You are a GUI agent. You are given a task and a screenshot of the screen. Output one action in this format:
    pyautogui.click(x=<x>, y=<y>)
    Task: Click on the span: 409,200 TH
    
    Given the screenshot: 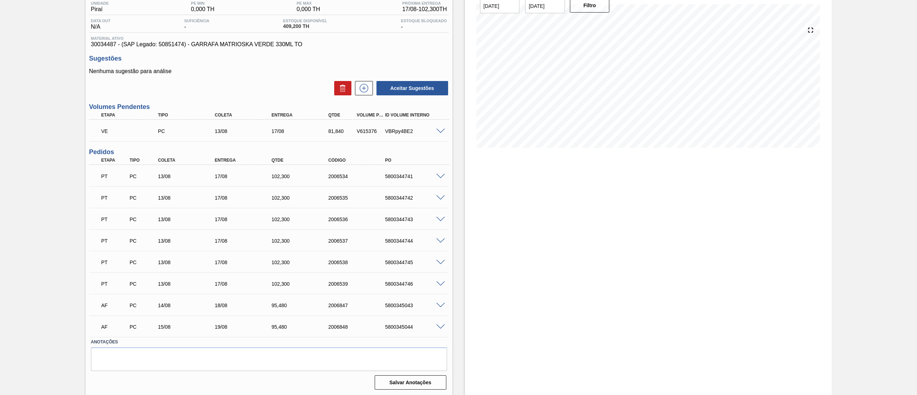 What is the action you would take?
    pyautogui.click(x=305, y=26)
    